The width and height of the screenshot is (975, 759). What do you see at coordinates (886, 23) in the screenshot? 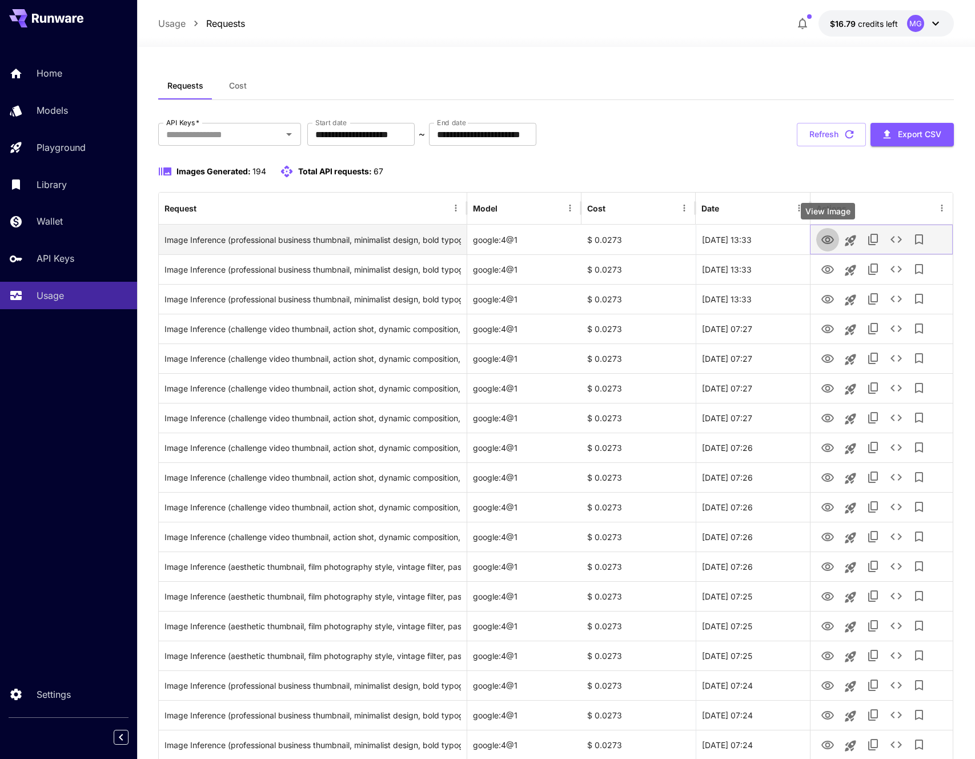
I see `button: $16.7857MG` at bounding box center [886, 23].